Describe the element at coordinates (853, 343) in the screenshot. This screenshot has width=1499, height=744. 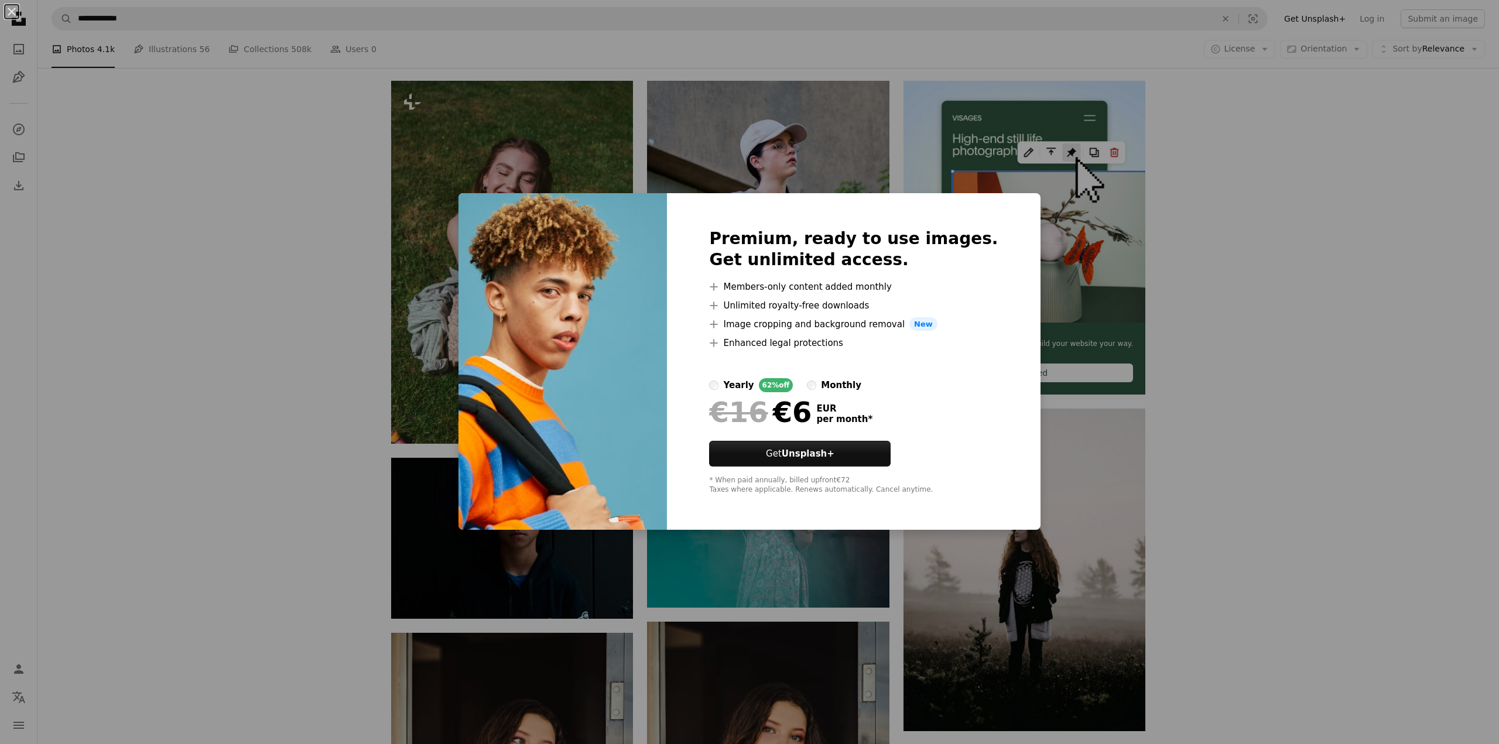
I see `li: Enhanced legal protections` at that location.